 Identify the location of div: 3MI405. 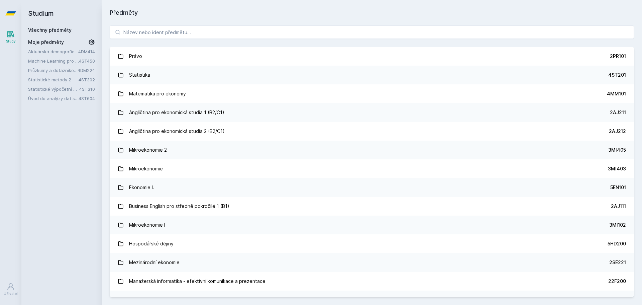
(617, 150).